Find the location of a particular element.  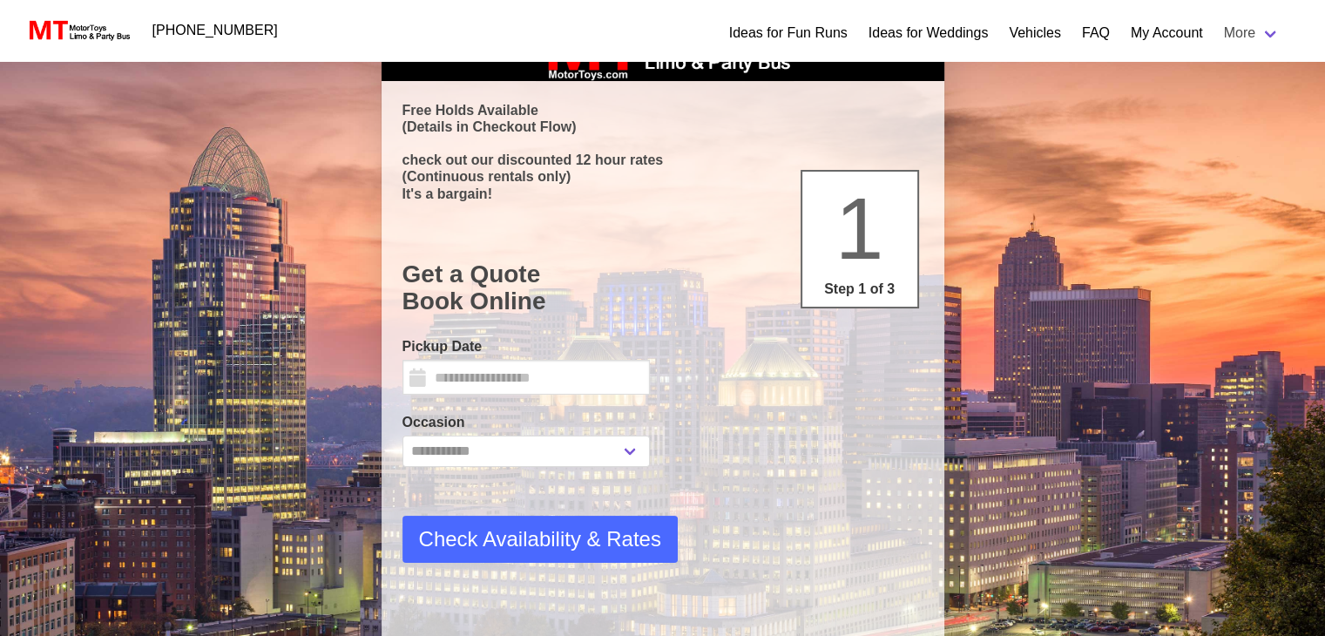

label: Occasion is located at coordinates (526, 423).